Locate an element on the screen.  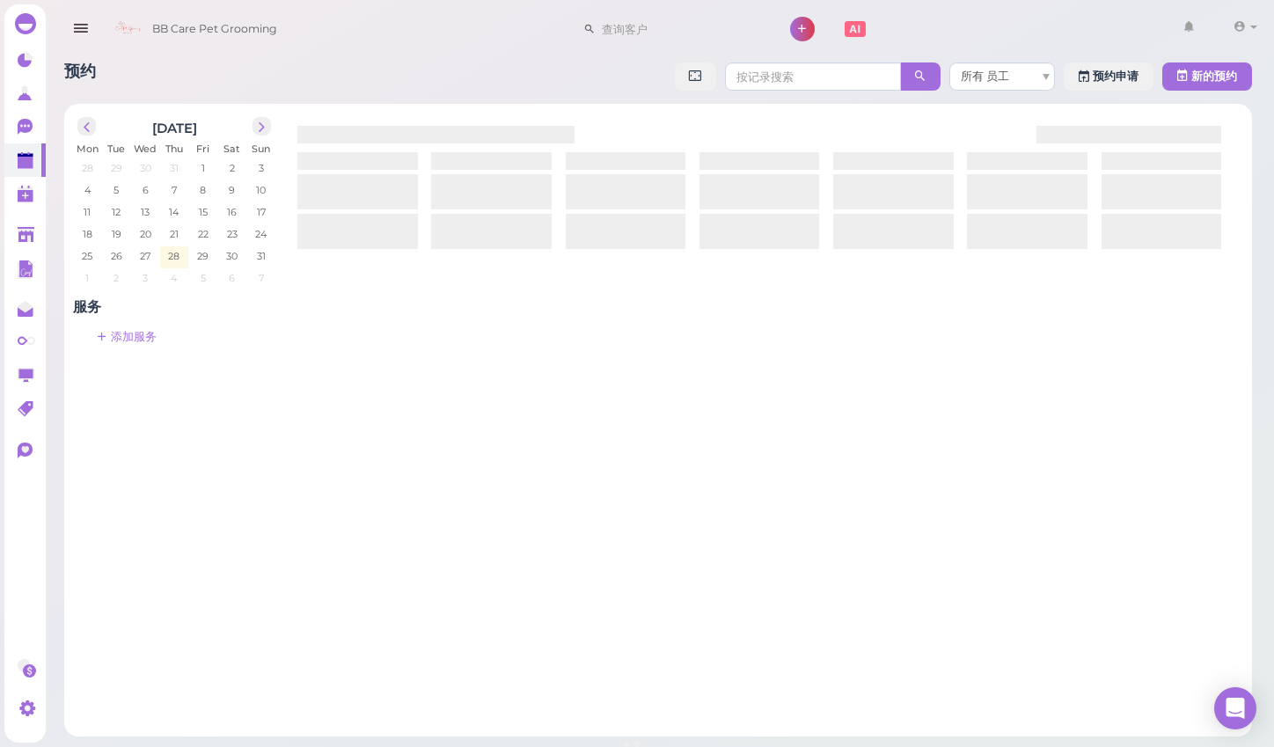
span: Sun is located at coordinates (260, 149).